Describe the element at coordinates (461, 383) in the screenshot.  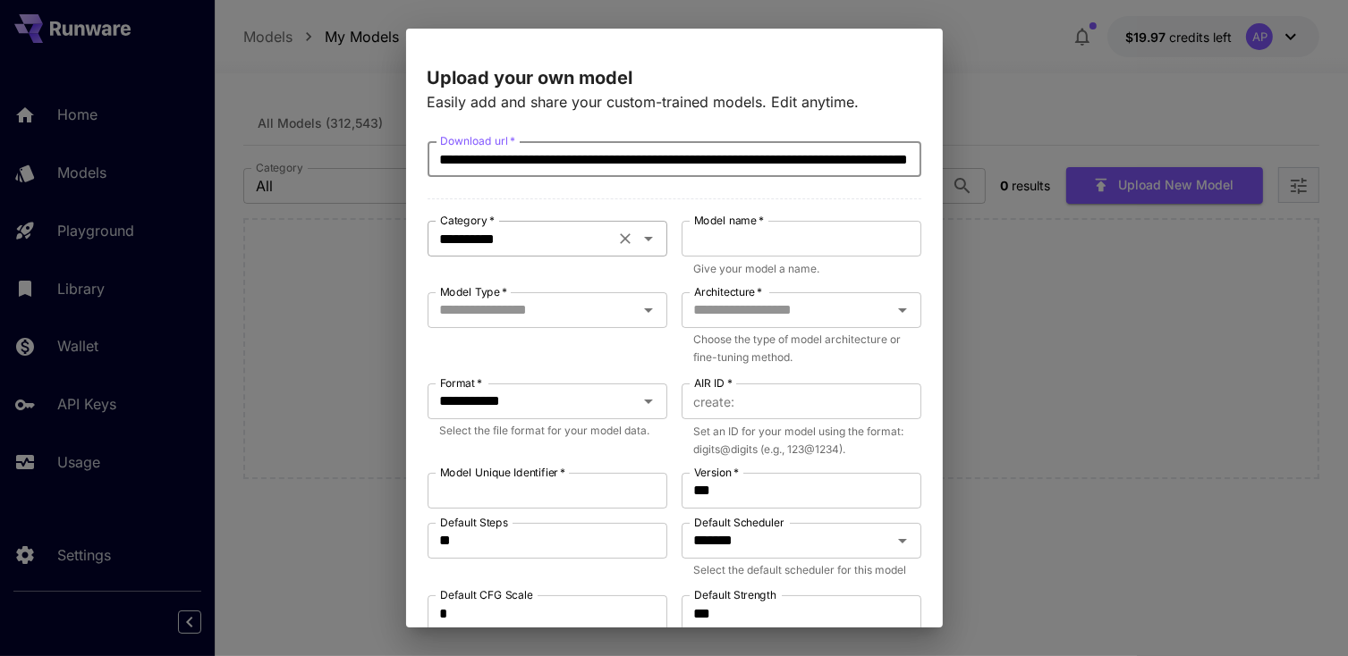
I see `label: Format` at that location.